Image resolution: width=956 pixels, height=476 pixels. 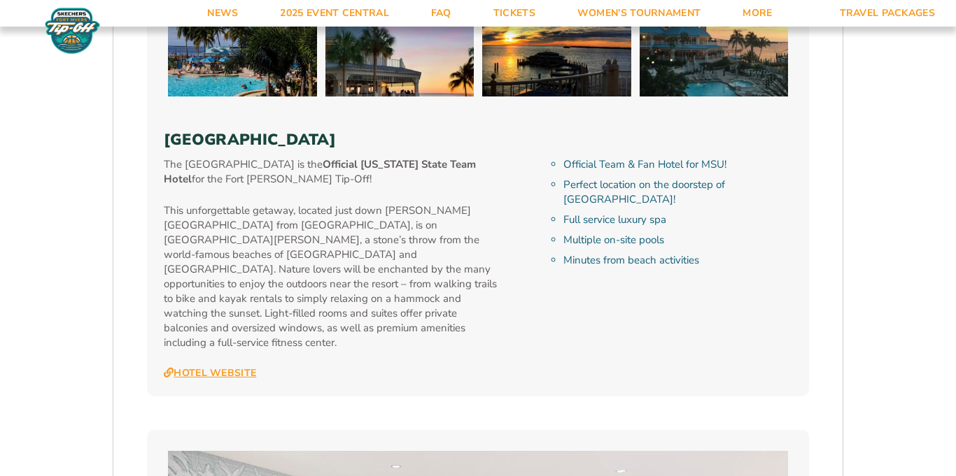 What do you see at coordinates (677, 220) in the screenshot?
I see `li: Full service luxury spa` at bounding box center [677, 220].